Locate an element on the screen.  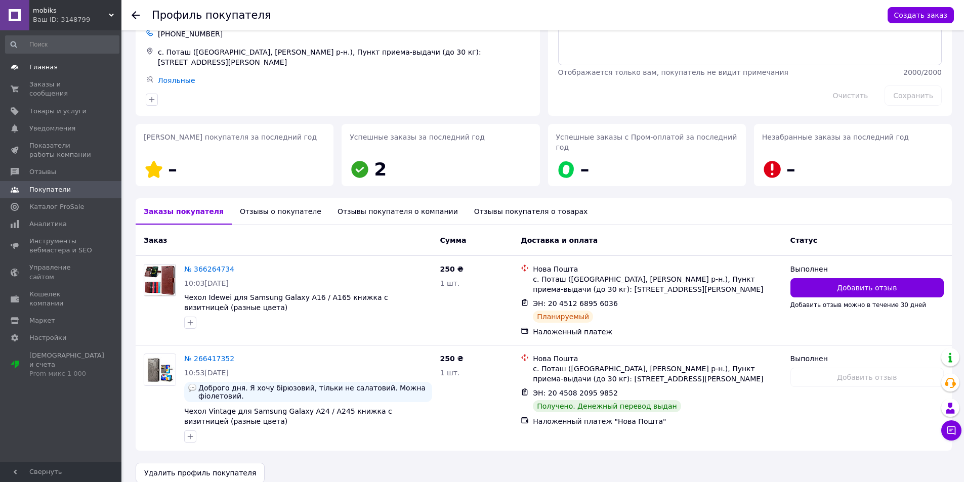
div: Получено. Денежный перевод выдан is located at coordinates (606, 406).